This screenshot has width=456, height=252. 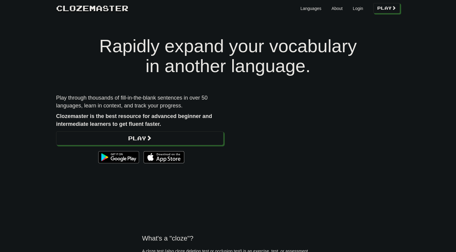 What do you see at coordinates (164, 157) in the screenshot?
I see `img: Download_on_the_App_Store_Badge_US-UK_135x40-25178aeef6eb6b83b96f5f2d004eda3bffbb37122de64afbaef7...` at bounding box center [164, 157].